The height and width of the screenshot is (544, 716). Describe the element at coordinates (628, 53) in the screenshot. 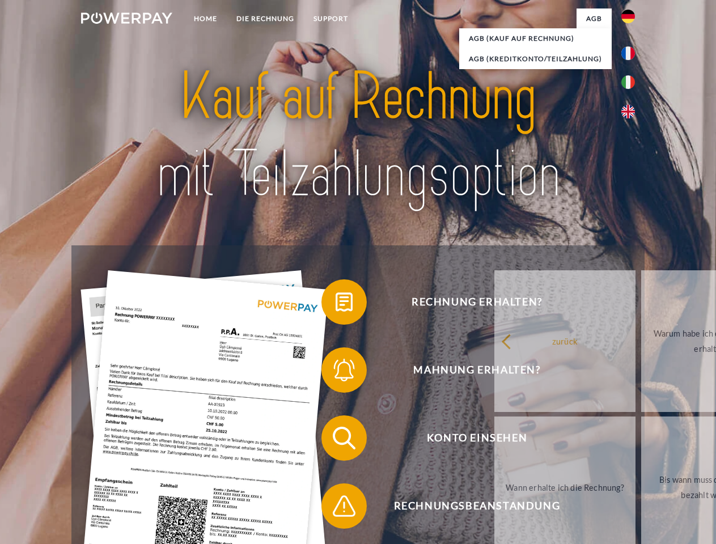

I see `img: fr` at that location.